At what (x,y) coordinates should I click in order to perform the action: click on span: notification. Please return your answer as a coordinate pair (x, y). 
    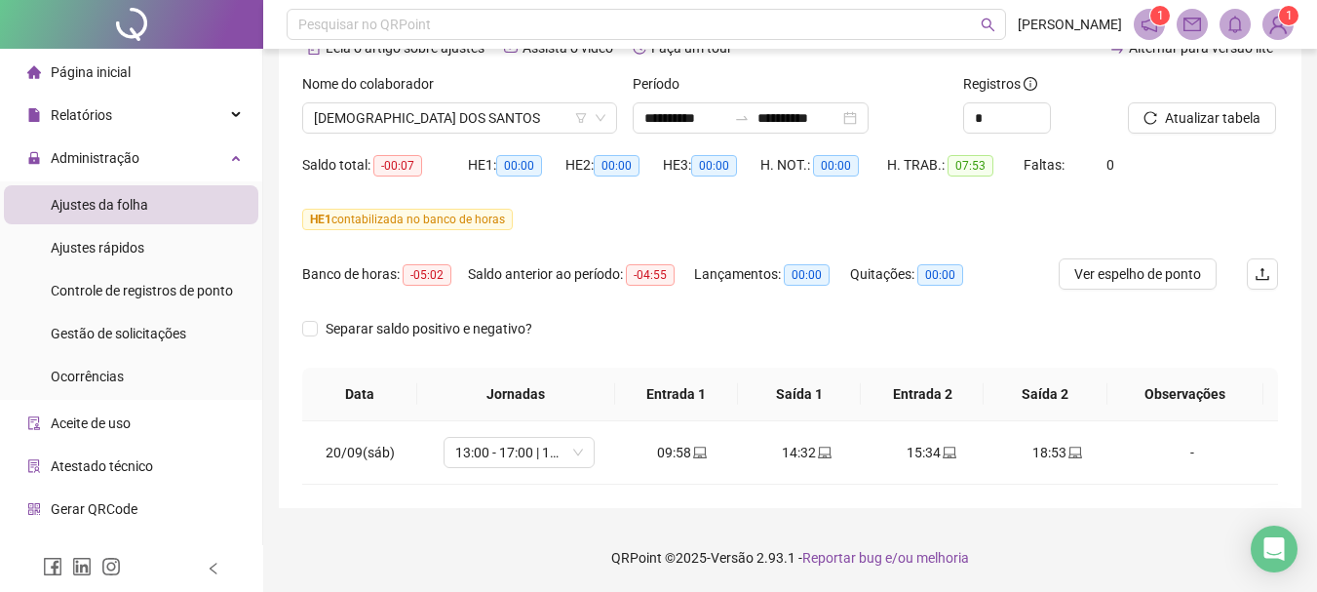
    Looking at the image, I should click on (1149, 24).